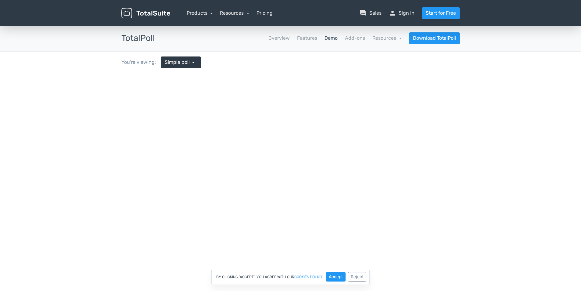 This screenshot has width=581, height=291. Describe the element at coordinates (146, 13) in the screenshot. I see `img: TotalSuite for WordPress` at that location.